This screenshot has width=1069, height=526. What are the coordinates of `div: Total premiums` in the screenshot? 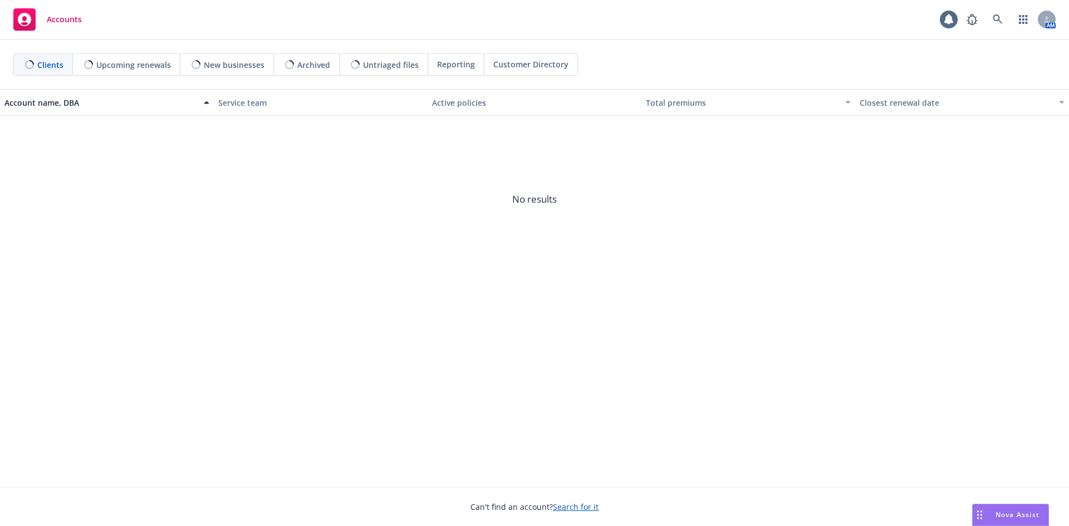 It's located at (742, 102).